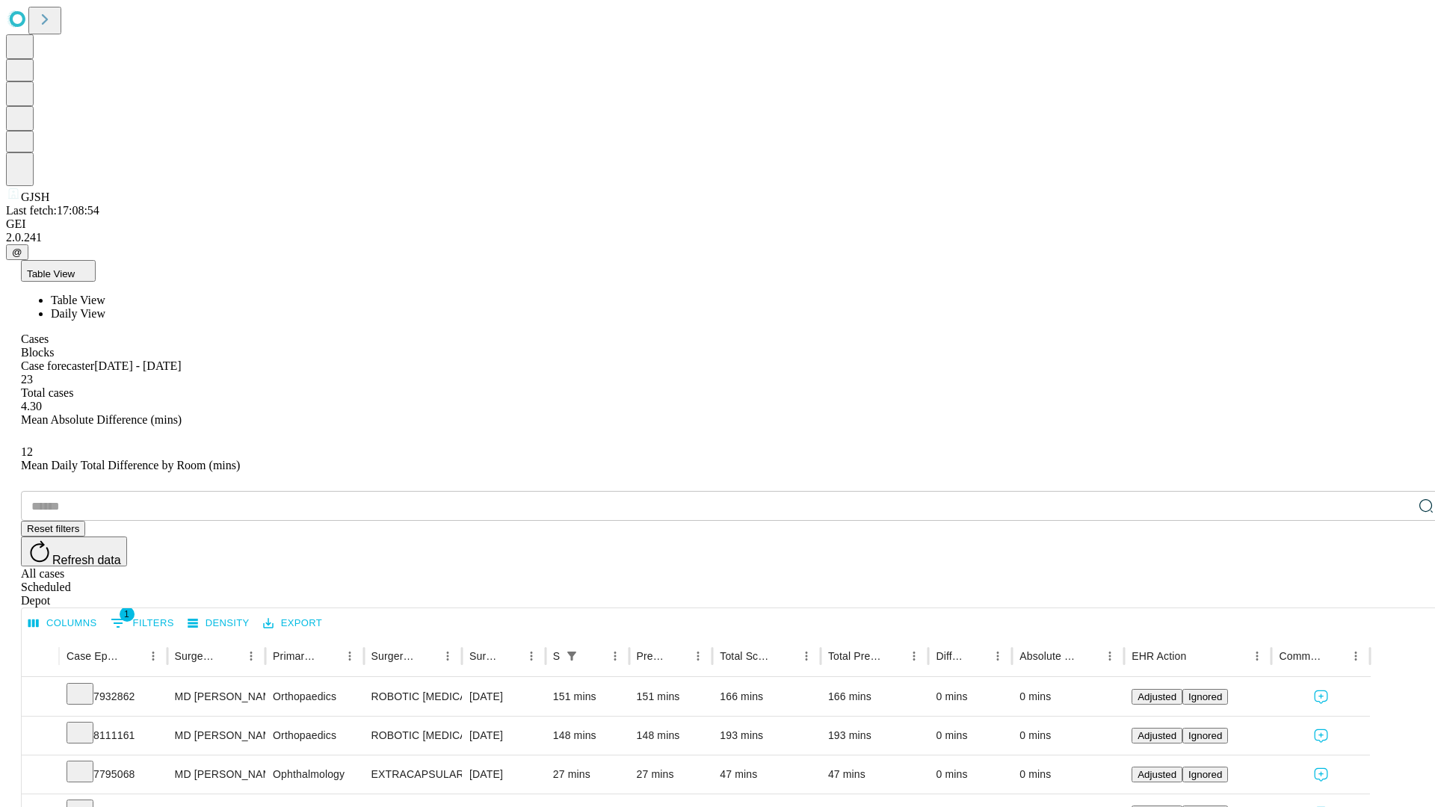 This screenshot has width=1435, height=807. What do you see at coordinates (572, 656) in the screenshot?
I see `div: 1 active filter` at bounding box center [572, 656].